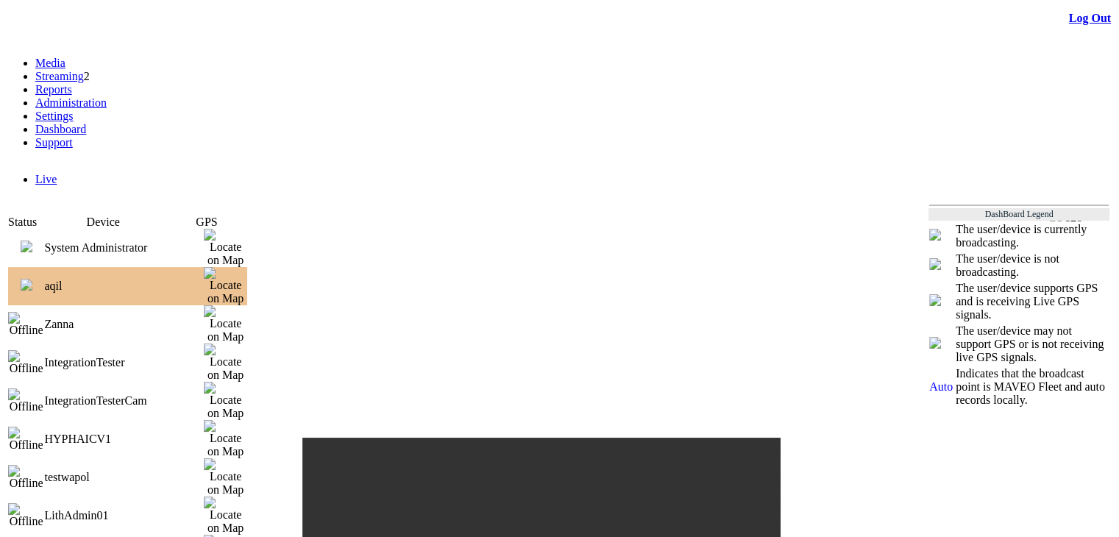 The width and height of the screenshot is (1119, 537). What do you see at coordinates (54, 89) in the screenshot?
I see `a: Reports` at bounding box center [54, 89].